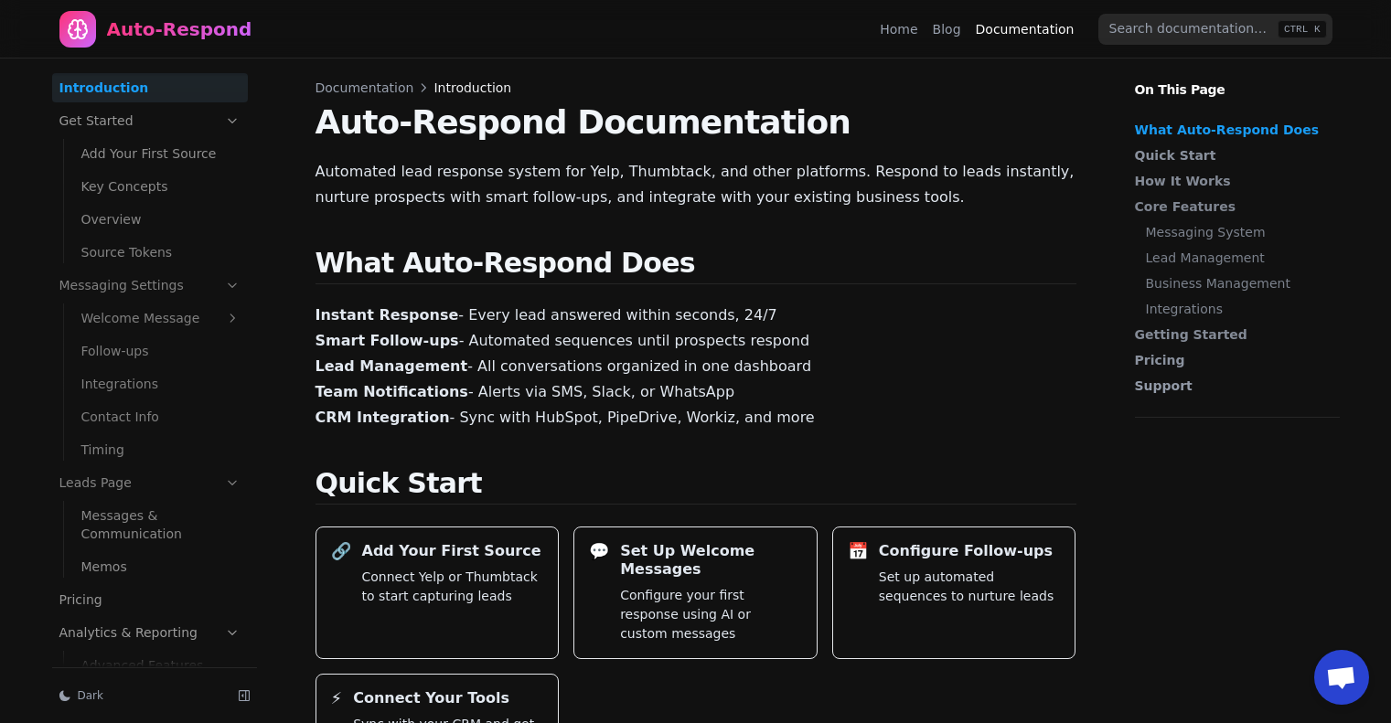 This screenshot has width=1391, height=723. Describe the element at coordinates (1233, 207) in the screenshot. I see `a: Core Features` at that location.